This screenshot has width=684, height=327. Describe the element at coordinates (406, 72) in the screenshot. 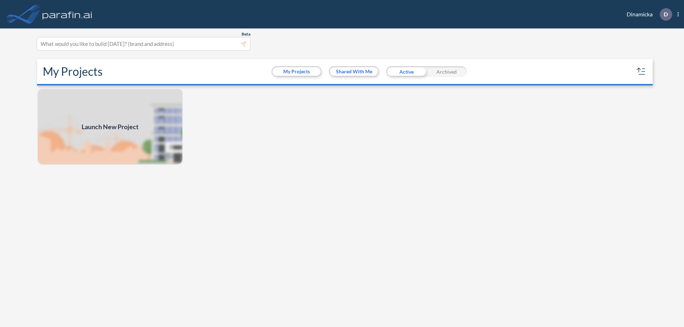

I see `div: Active` at that location.